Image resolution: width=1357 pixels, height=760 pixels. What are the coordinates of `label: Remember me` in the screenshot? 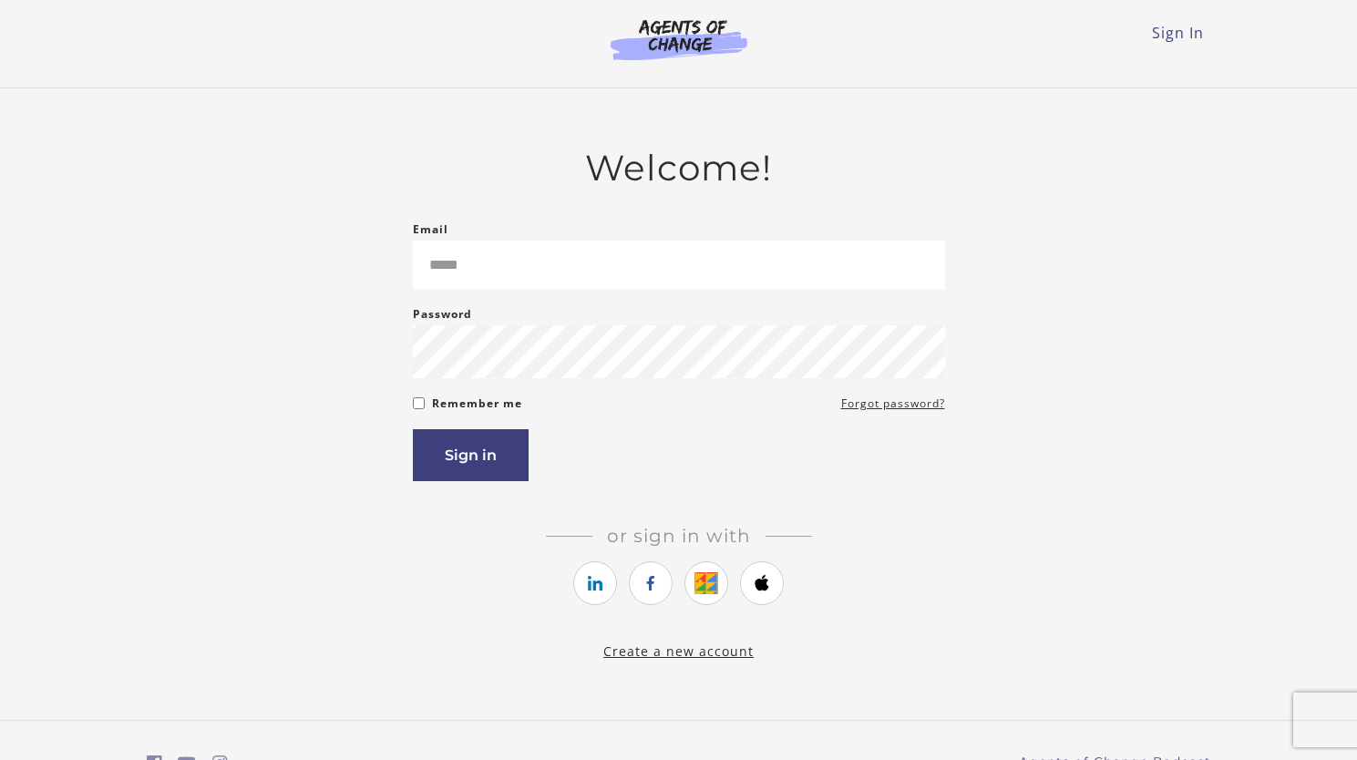 It's located at (477, 404).